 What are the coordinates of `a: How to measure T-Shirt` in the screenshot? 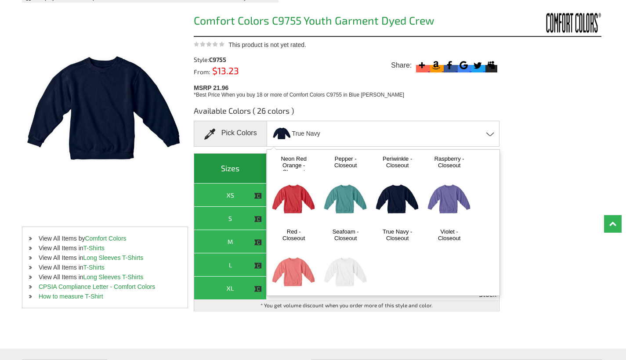 It's located at (71, 297).